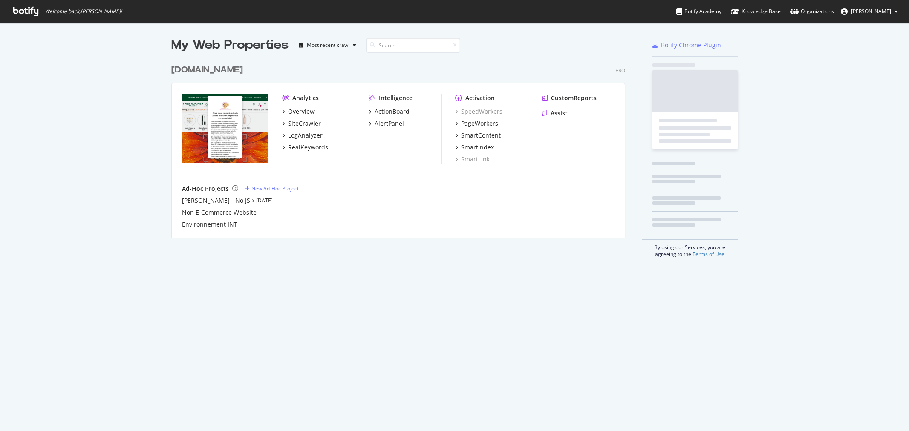 The image size is (909, 431). What do you see at coordinates (686, 45) in the screenshot?
I see `a: Botify Chrome Plugin` at bounding box center [686, 45].